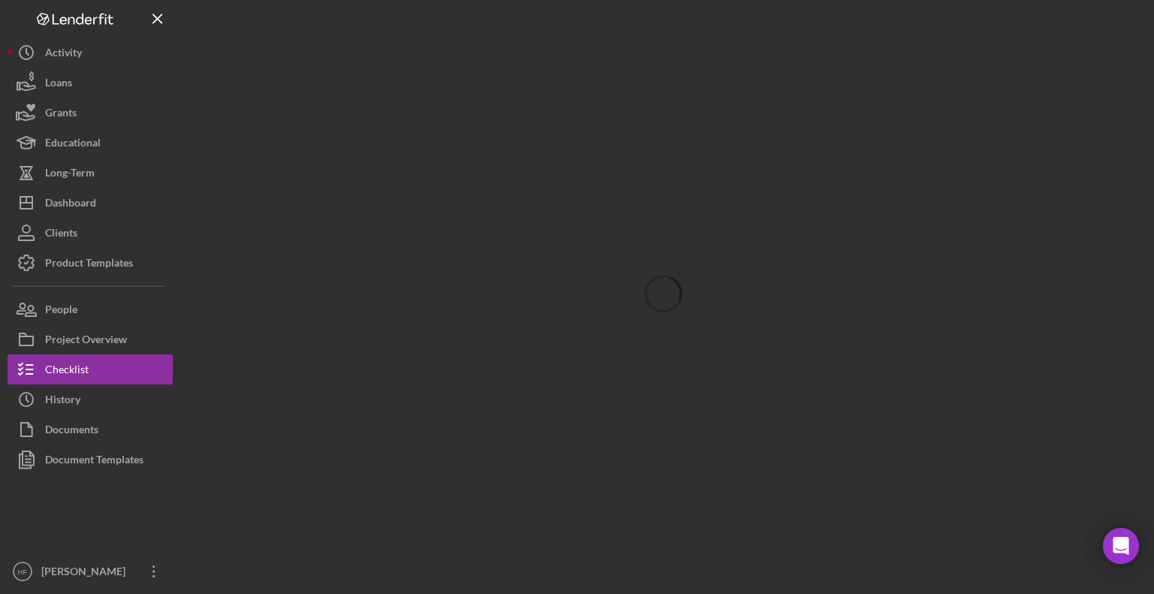  What do you see at coordinates (90, 173) in the screenshot?
I see `button: Long-Term` at bounding box center [90, 173].